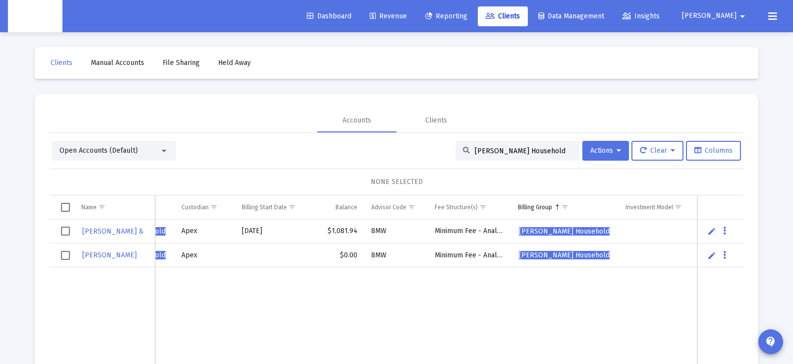 This screenshot has height=364, width=793. I want to click on span: Held Away, so click(234, 62).